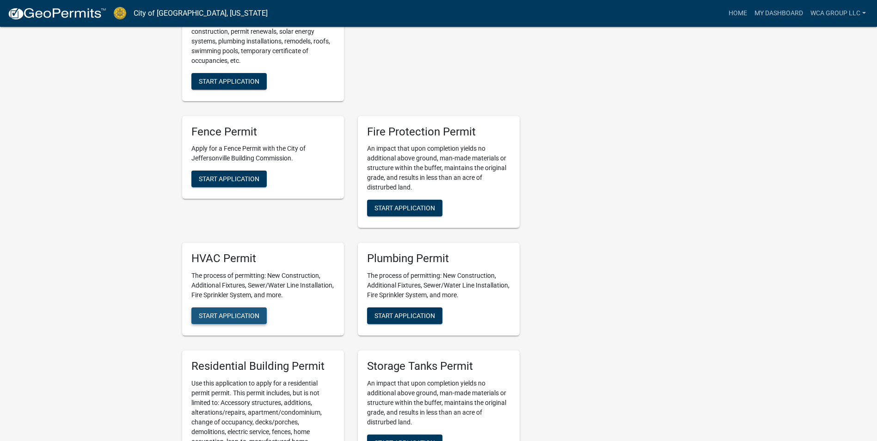 Image resolution: width=877 pixels, height=441 pixels. What do you see at coordinates (263, 366) in the screenshot?
I see `h5: Residential Building Permit` at bounding box center [263, 366].